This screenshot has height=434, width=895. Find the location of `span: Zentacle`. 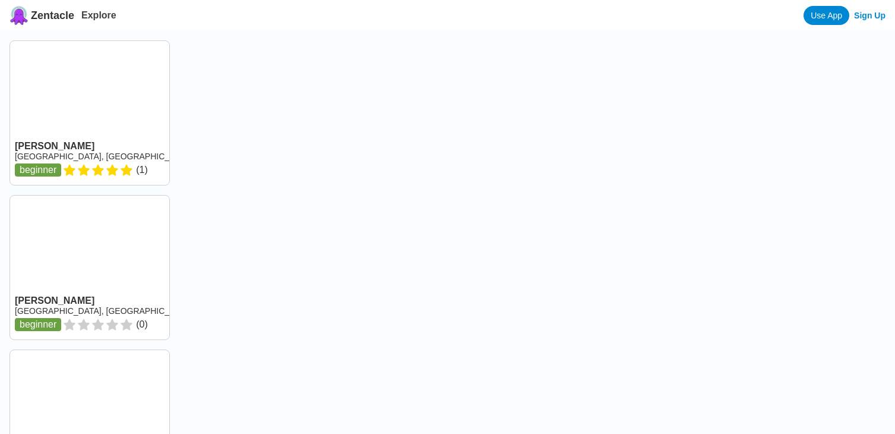

span: Zentacle is located at coordinates (52, 15).